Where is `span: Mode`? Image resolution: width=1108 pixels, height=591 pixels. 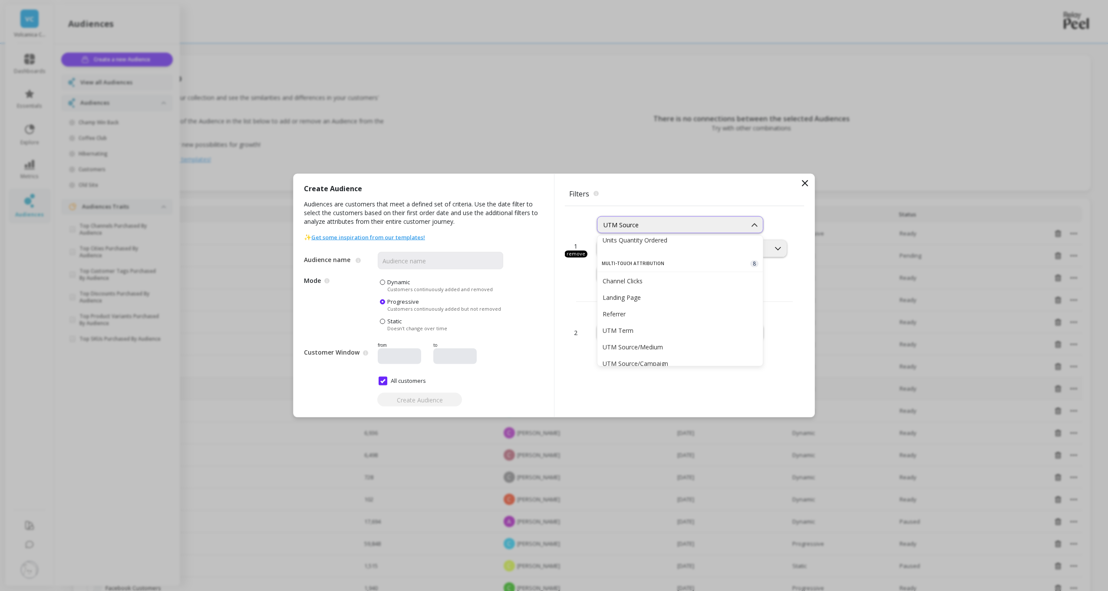
span: Mode is located at coordinates (341, 304).